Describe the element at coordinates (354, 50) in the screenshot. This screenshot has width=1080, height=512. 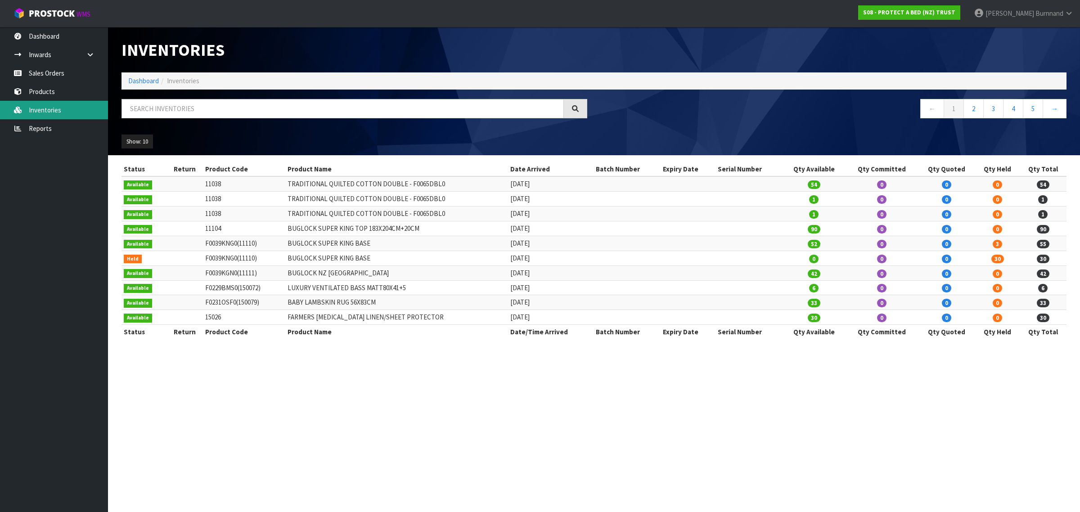
I see `h1: Inventories` at that location.